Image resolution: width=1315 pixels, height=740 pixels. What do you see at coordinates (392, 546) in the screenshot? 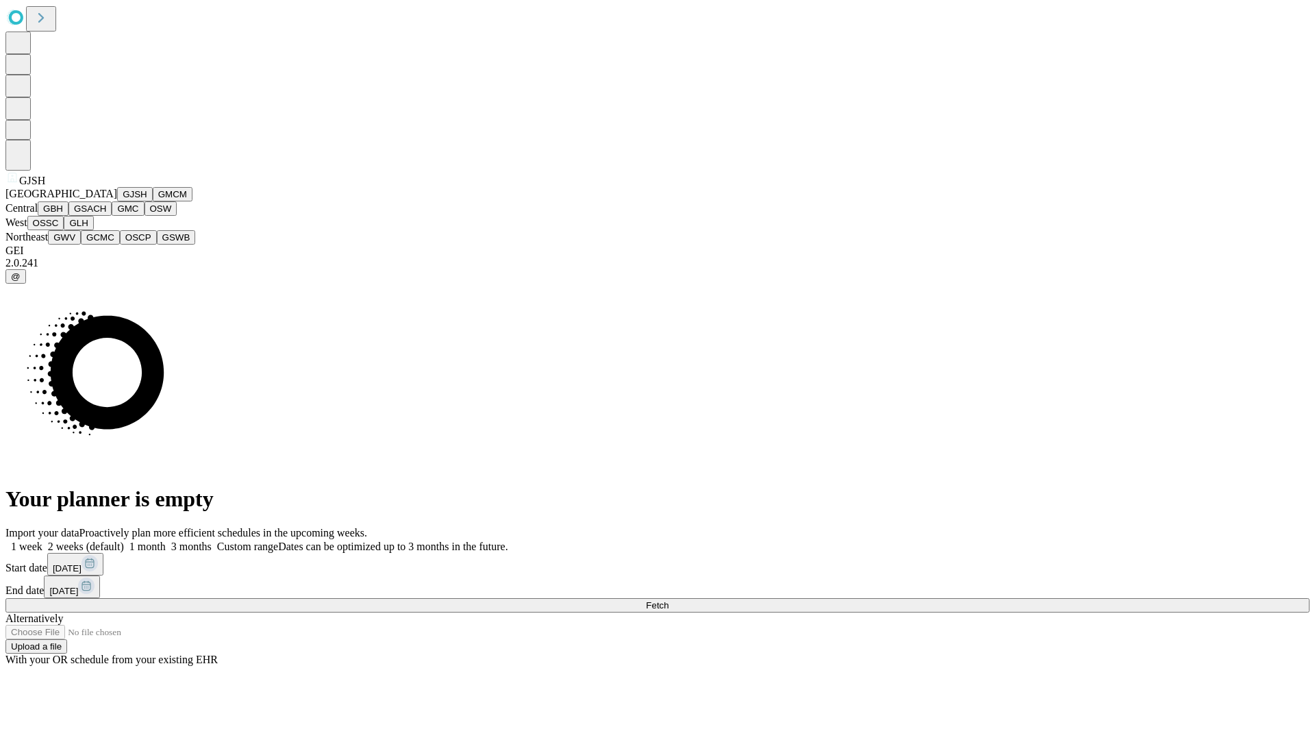
I see `span: Dates can be optimized up to 3 months in the future.` at bounding box center [392, 546].